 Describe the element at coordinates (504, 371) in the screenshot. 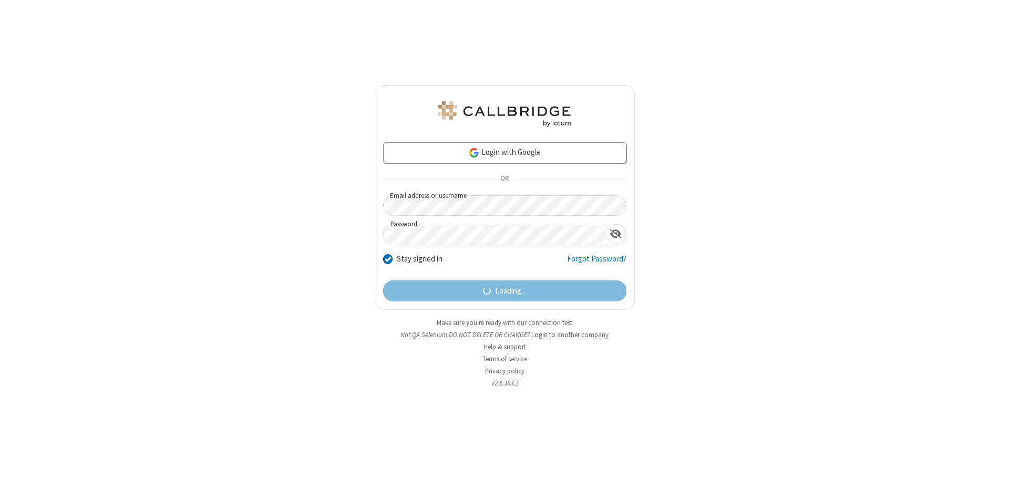

I see `a: Privacy policy` at that location.